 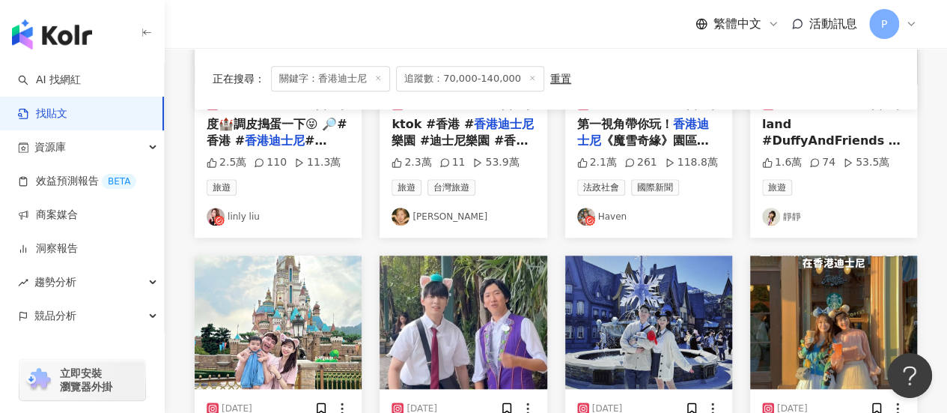 What do you see at coordinates (43, 114) in the screenshot?
I see `a: 找貼文` at bounding box center [43, 114].